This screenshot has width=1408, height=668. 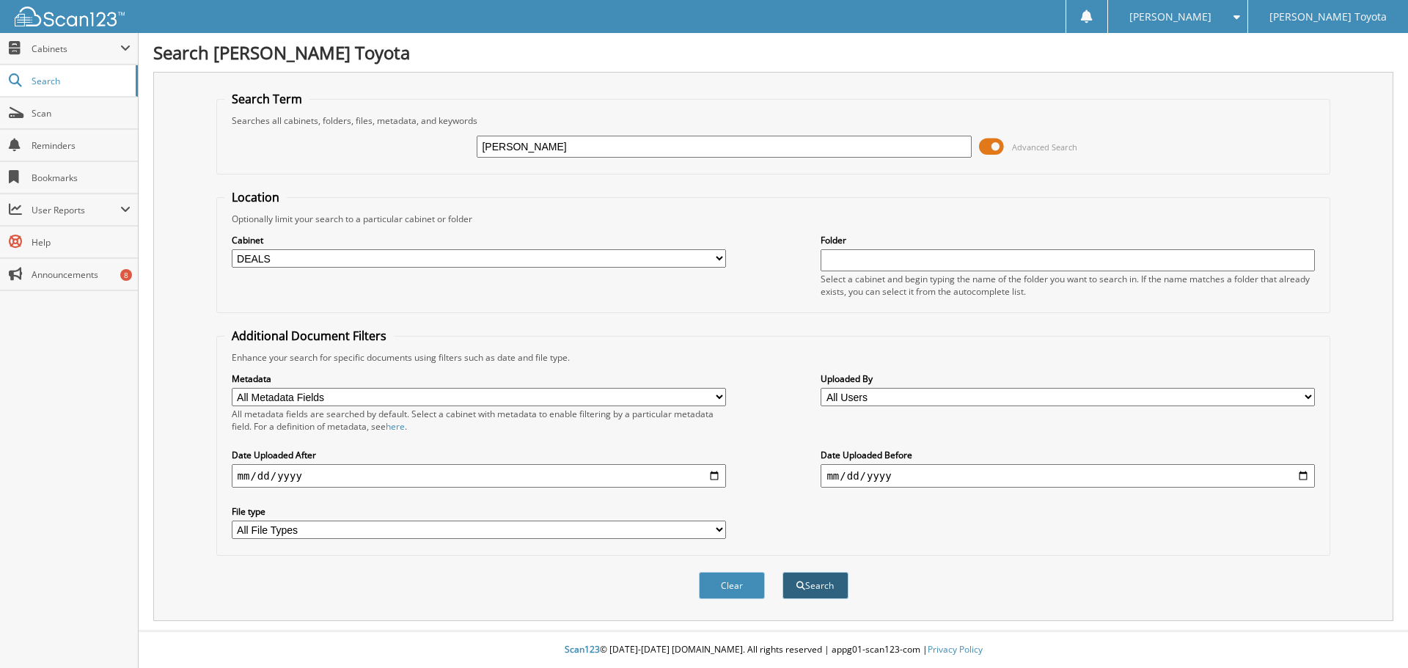 What do you see at coordinates (1044, 147) in the screenshot?
I see `span: Advanced Search` at bounding box center [1044, 147].